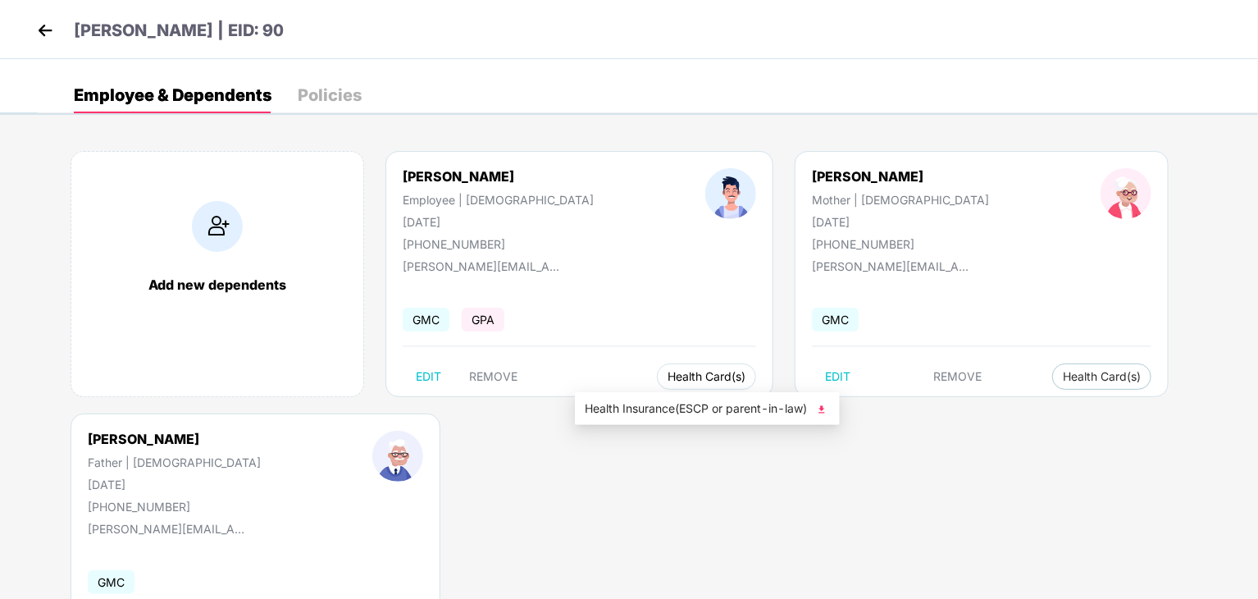  What do you see at coordinates (172, 95) in the screenshot?
I see `div: Employee & Dependents` at bounding box center [172, 95].